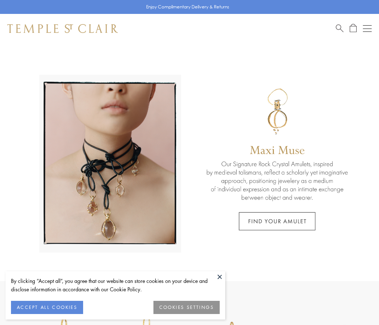  I want to click on button: COOKIES SETTINGS, so click(186, 308).